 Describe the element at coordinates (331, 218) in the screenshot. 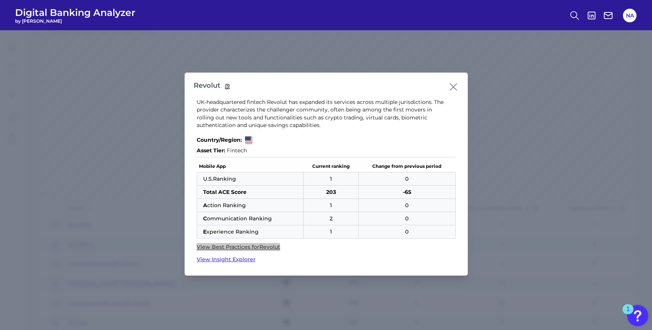

I see `td: 2` at that location.